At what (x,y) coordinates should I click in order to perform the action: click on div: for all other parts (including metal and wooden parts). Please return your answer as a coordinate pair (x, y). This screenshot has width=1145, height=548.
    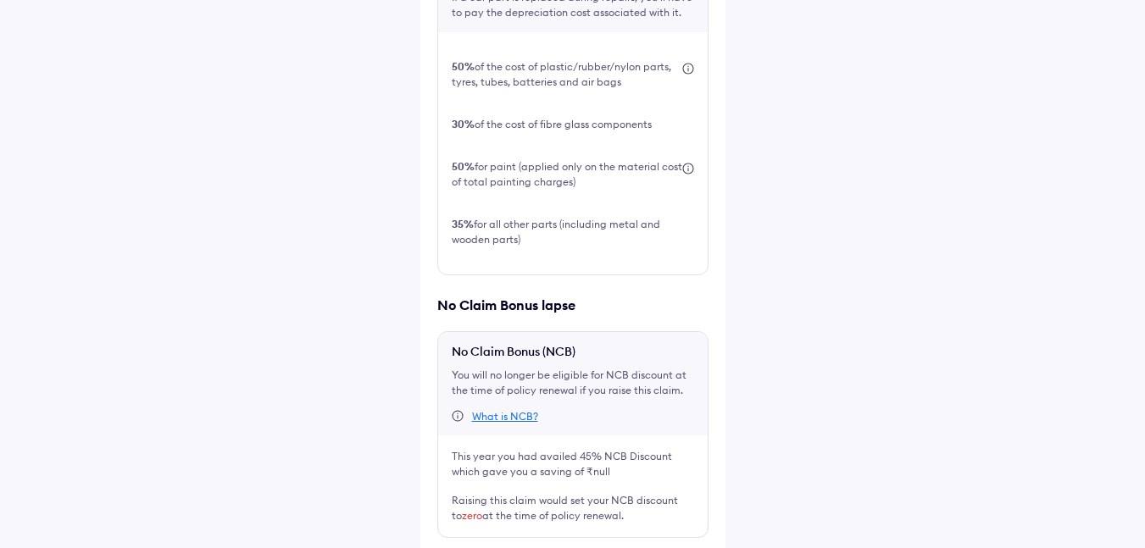
    Looking at the image, I should click on (573, 232).